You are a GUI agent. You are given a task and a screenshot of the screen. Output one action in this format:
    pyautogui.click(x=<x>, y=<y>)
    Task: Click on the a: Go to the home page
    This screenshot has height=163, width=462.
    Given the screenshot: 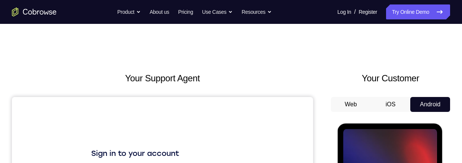 What is the action you would take?
    pyautogui.click(x=34, y=12)
    